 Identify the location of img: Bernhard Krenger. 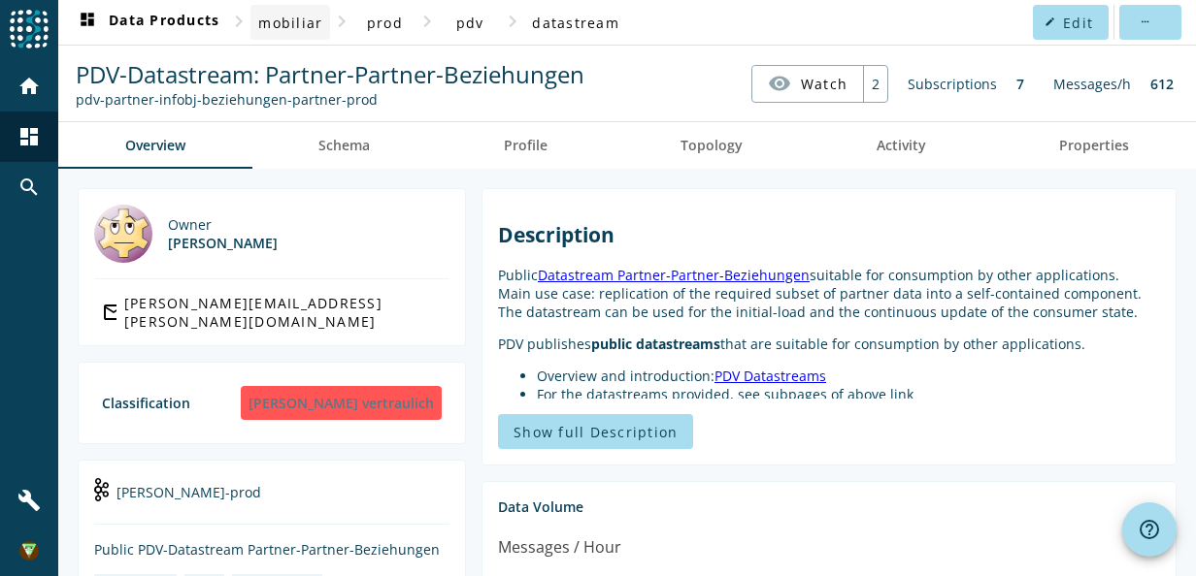
(123, 234).